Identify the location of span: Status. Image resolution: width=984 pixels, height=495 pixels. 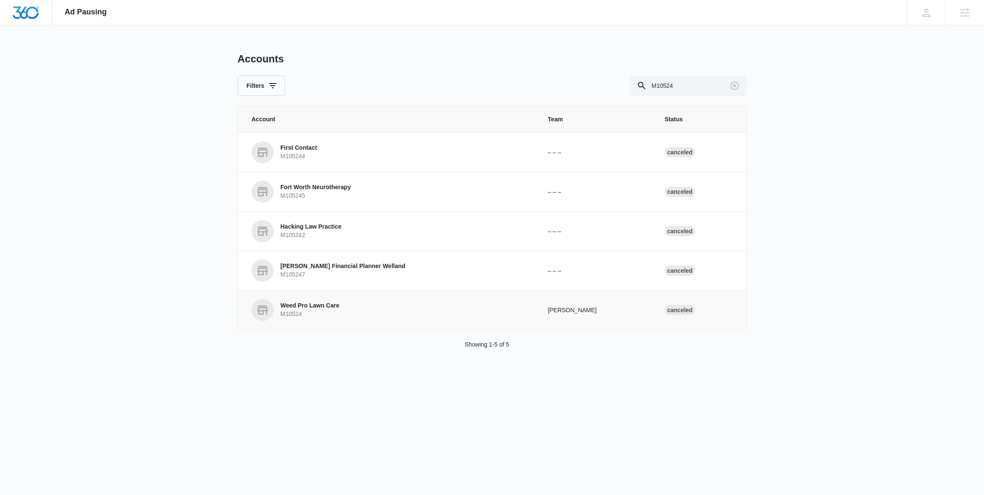
(699, 119).